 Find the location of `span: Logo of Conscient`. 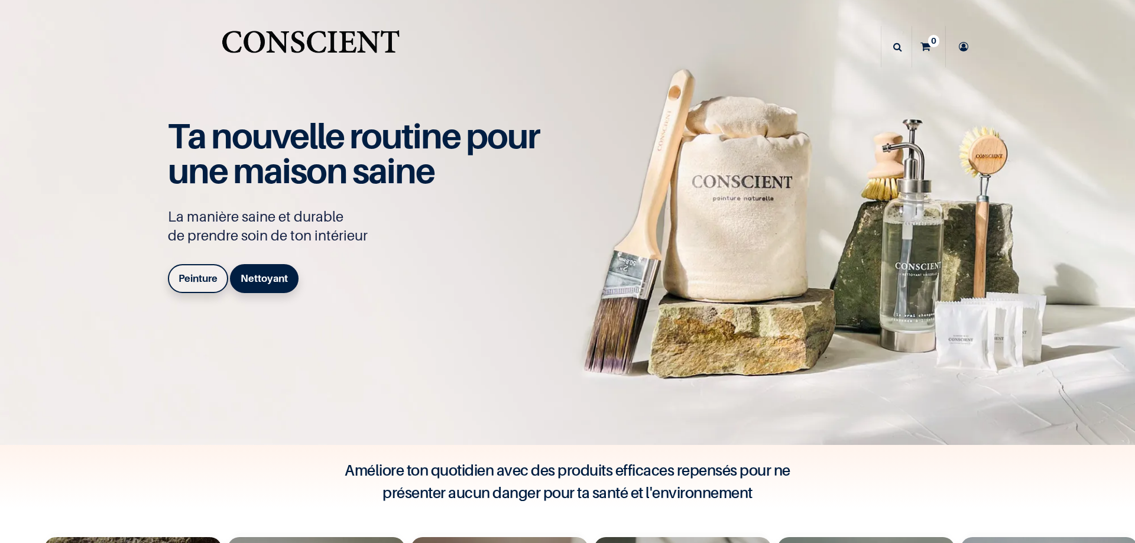

span: Logo of Conscient is located at coordinates (310, 47).